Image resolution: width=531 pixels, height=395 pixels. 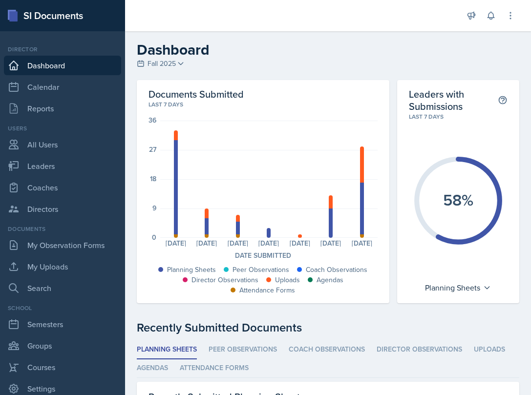 What do you see at coordinates (63, 166) in the screenshot?
I see `a: Leaders` at bounding box center [63, 166].